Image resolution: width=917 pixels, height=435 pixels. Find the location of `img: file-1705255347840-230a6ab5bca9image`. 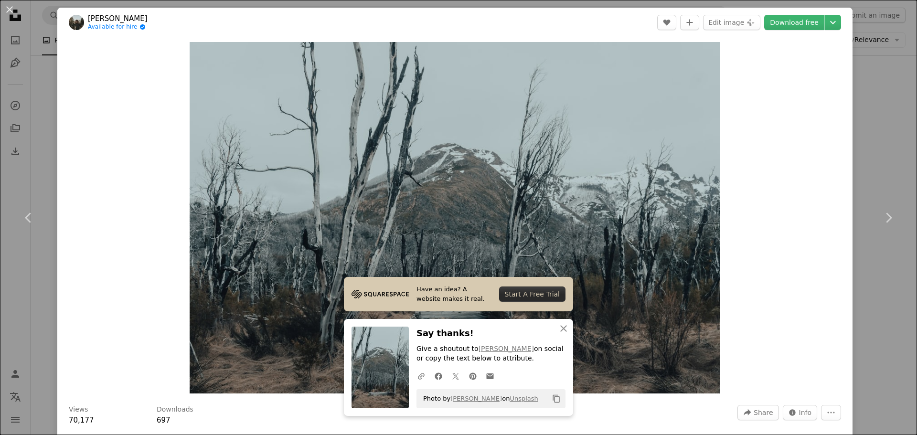

img: file-1705255347840-230a6ab5bca9image is located at coordinates (380, 294).